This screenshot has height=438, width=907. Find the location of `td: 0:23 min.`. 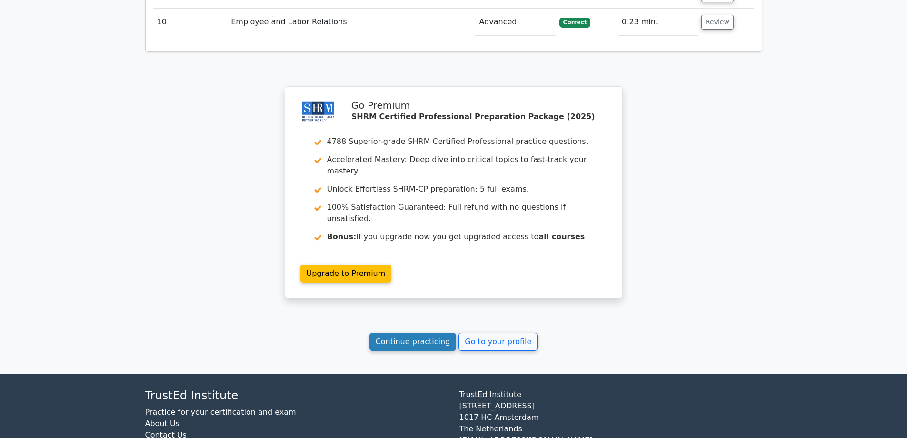

td: 0:23 min. is located at coordinates (658, 22).